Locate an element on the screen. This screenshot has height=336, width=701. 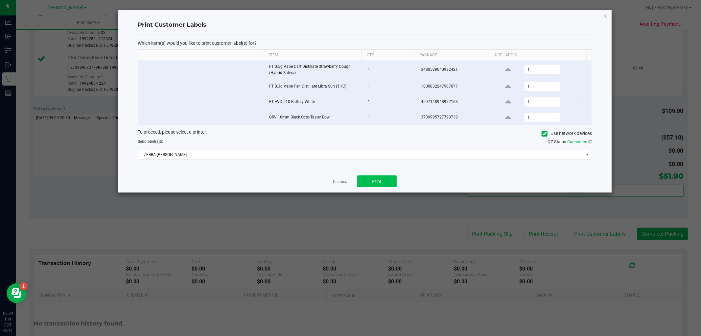
span: QZ Status: is located at coordinates (570, 141).